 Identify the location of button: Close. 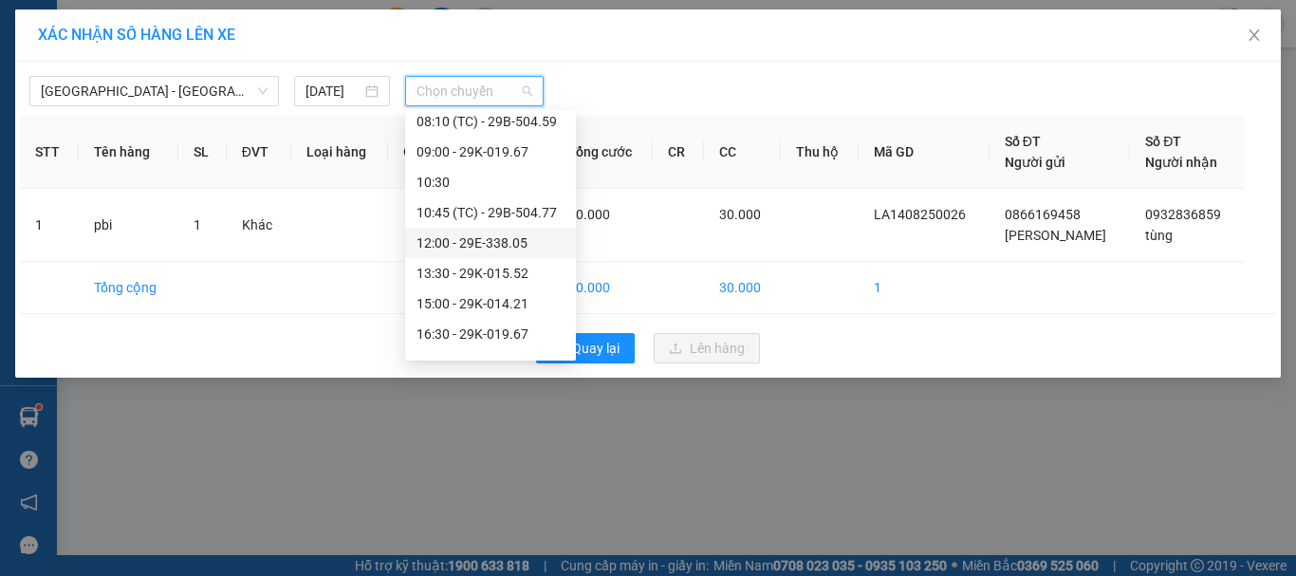
(1254, 36).